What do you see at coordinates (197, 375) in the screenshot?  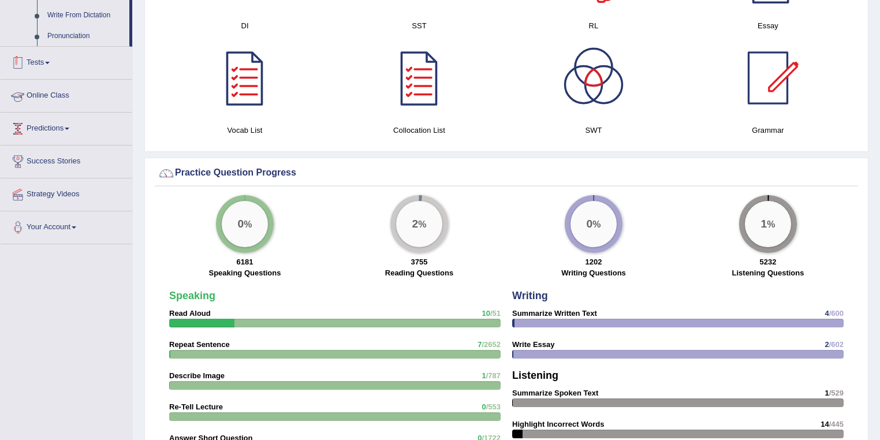 I see `strong: Describe Image` at bounding box center [197, 375].